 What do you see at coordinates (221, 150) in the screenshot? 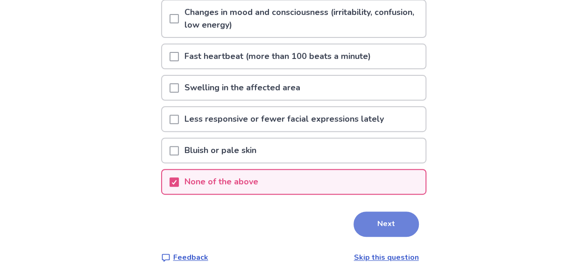
I see `p: Bluish or pale skin` at bounding box center [221, 150].